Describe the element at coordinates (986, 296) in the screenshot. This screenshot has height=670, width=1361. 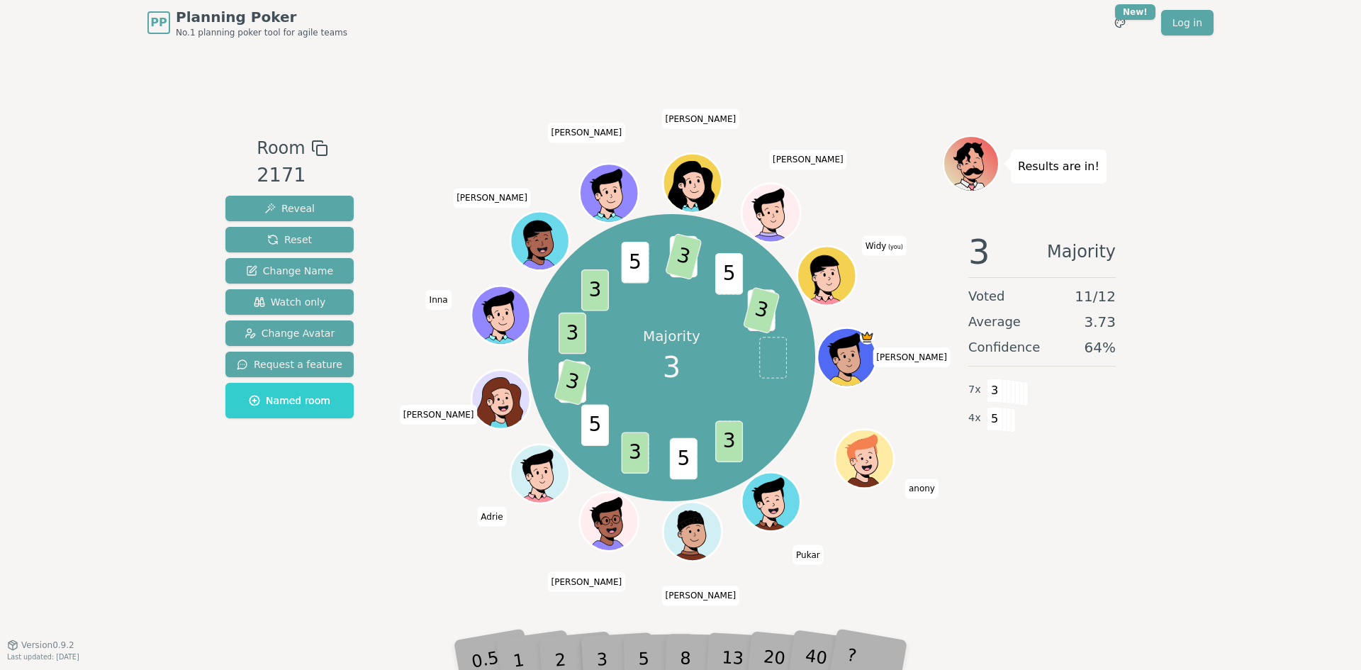
I see `span: Voted` at that location.